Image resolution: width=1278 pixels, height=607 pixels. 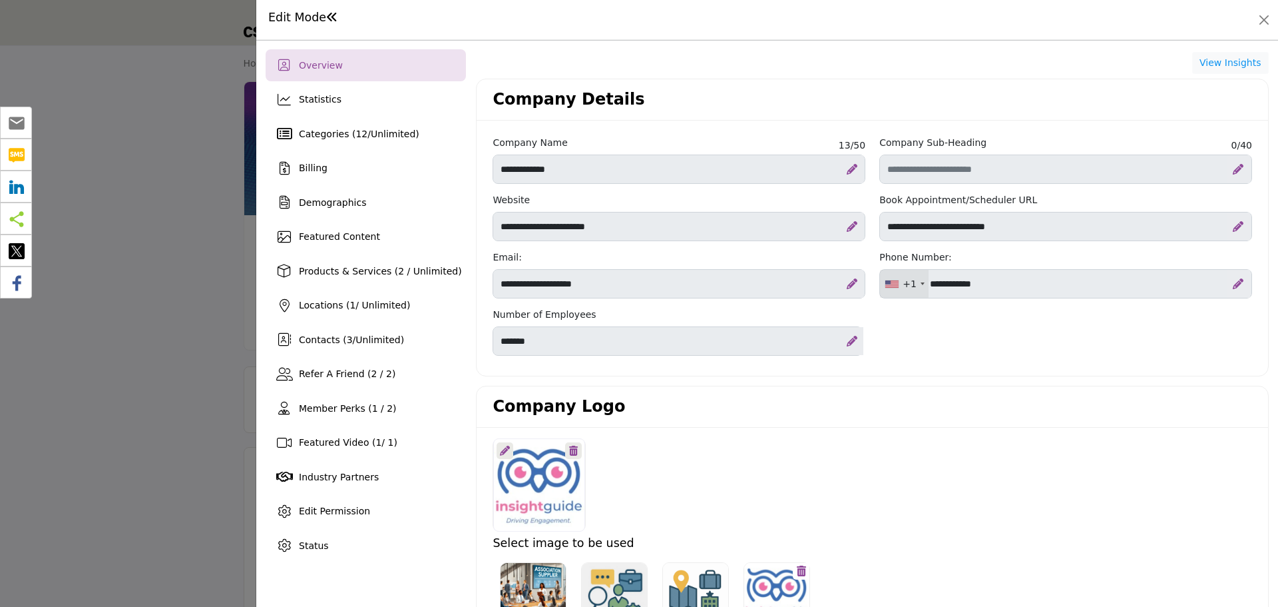 I want to click on span: Featured Content, so click(x=340, y=236).